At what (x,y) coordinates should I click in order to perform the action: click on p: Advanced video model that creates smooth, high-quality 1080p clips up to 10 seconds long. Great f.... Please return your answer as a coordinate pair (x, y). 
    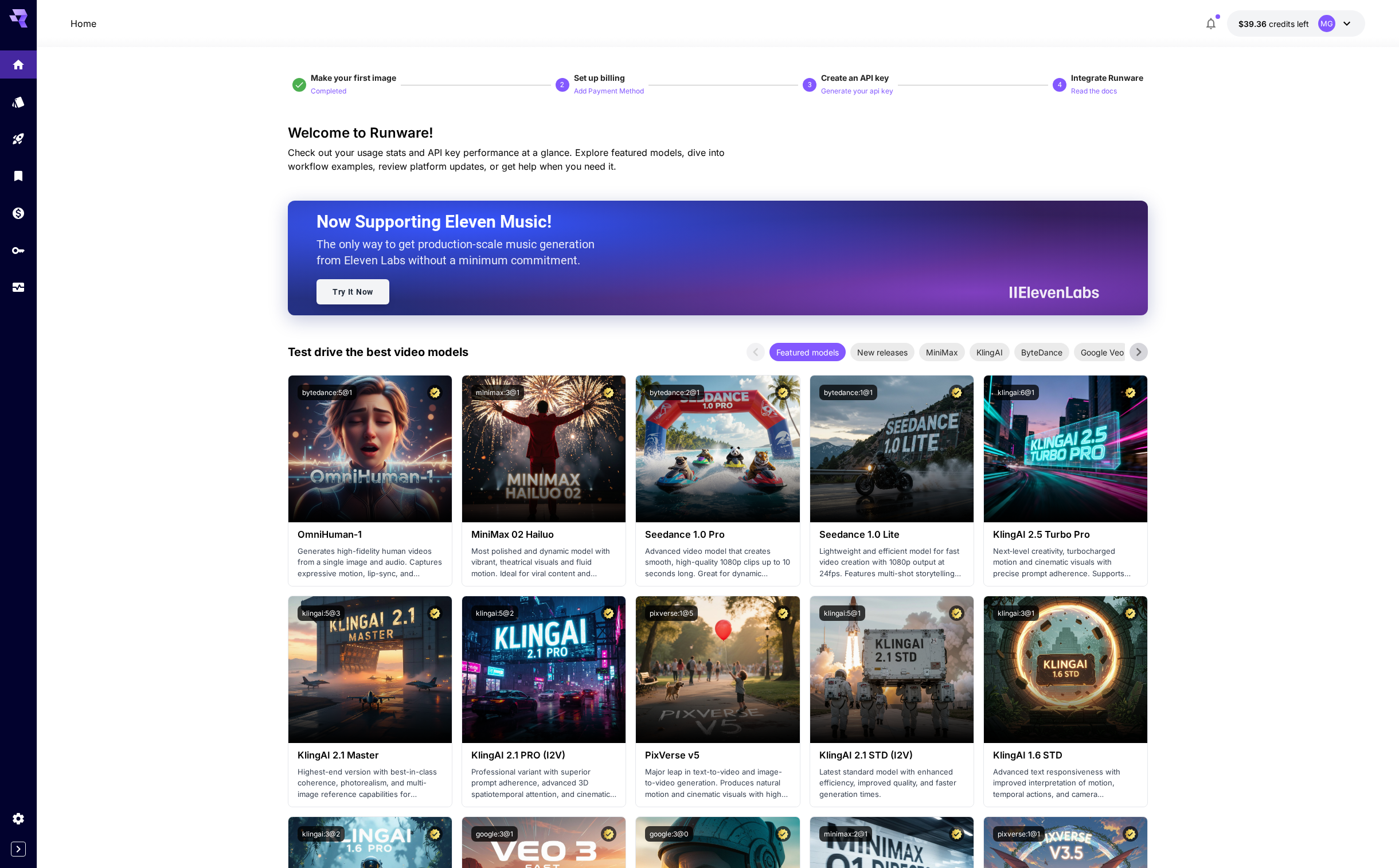
    Looking at the image, I should click on (717, 562).